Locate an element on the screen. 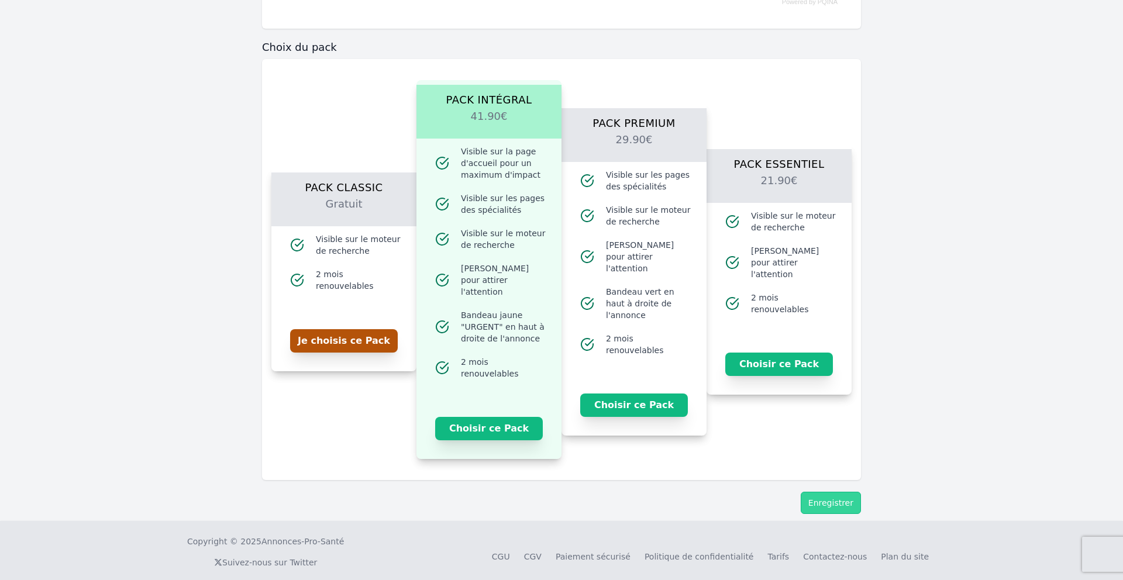 Image resolution: width=1123 pixels, height=580 pixels. a: Politique de confidentialité is located at coordinates (699, 557).